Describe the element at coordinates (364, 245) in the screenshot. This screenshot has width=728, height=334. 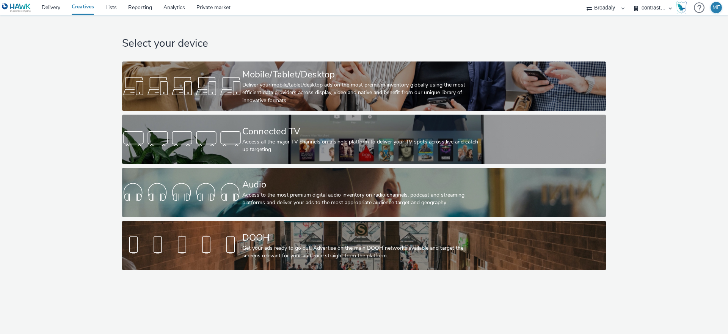
I see `a: DOOHGet your ads ready to go out! Advertise on the main DOOH networks available and target the sc...` at that location.